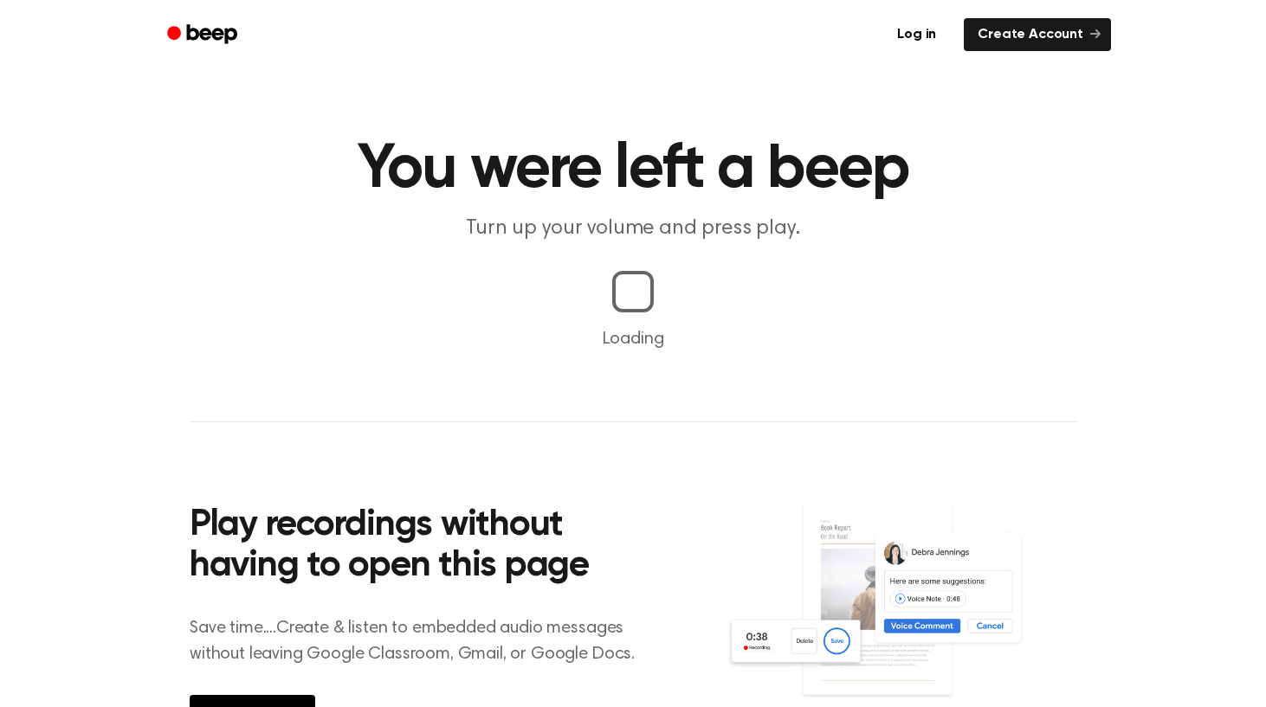 The height and width of the screenshot is (707, 1266). Describe the element at coordinates (633, 339) in the screenshot. I see `p: Loading` at that location.